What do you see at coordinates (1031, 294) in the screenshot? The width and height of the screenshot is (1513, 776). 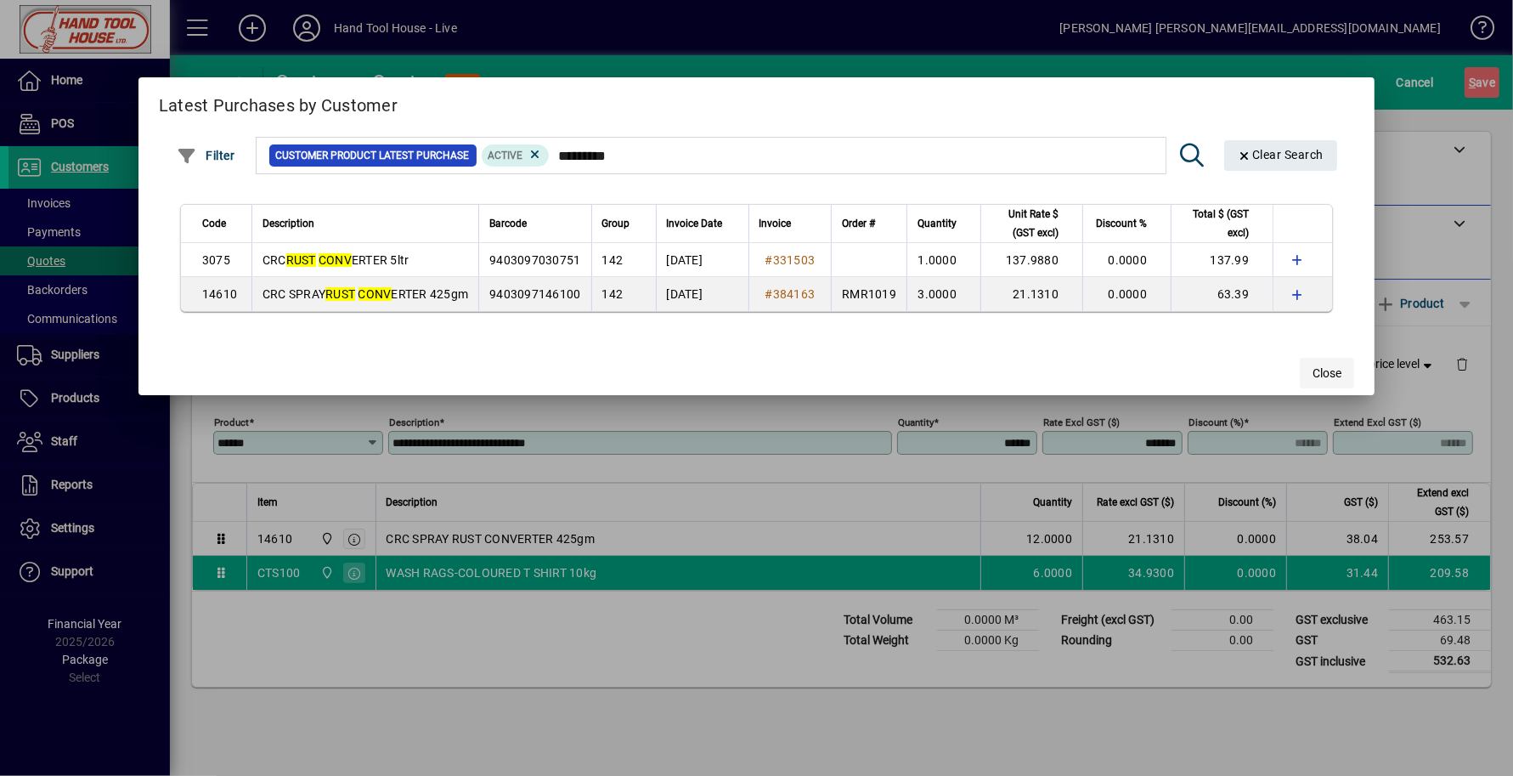 I see `td: 21.1310` at bounding box center [1031, 294].